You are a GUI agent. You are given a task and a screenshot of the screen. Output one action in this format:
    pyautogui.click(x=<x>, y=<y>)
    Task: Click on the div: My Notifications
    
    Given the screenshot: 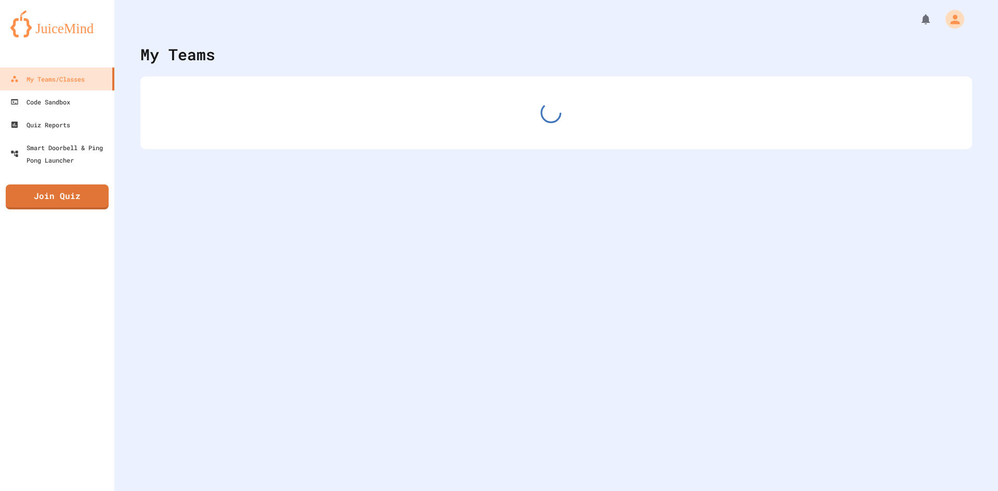 What is the action you would take?
    pyautogui.click(x=918, y=19)
    